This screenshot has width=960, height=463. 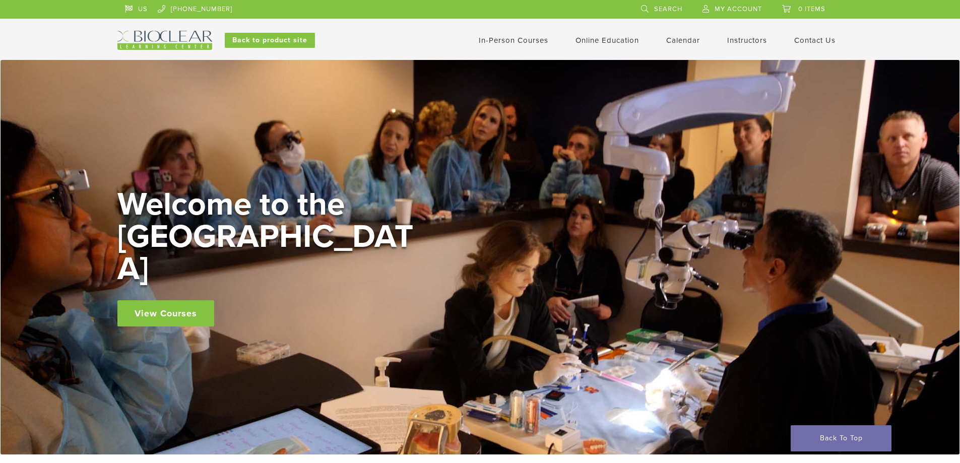 I want to click on a: Back to product site, so click(x=270, y=40).